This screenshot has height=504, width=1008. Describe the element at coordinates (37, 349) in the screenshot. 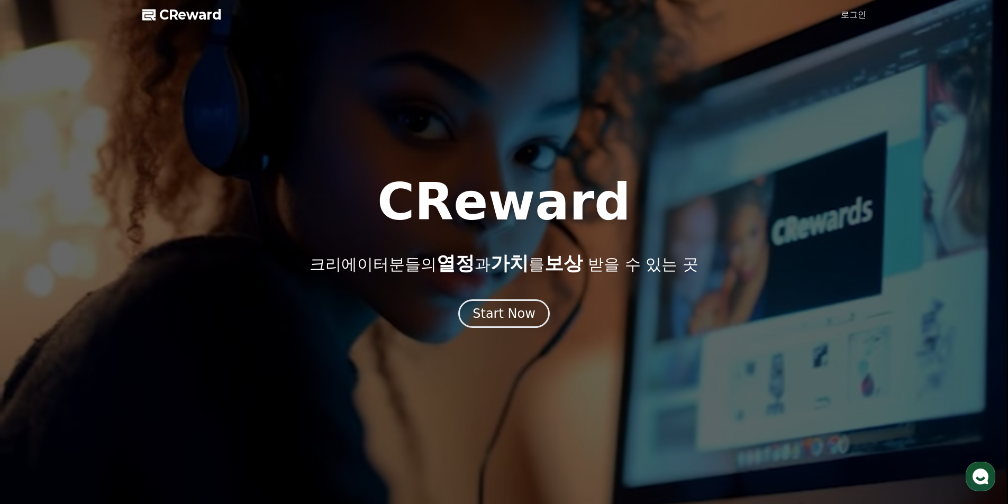

I see `a: 홈` at that location.